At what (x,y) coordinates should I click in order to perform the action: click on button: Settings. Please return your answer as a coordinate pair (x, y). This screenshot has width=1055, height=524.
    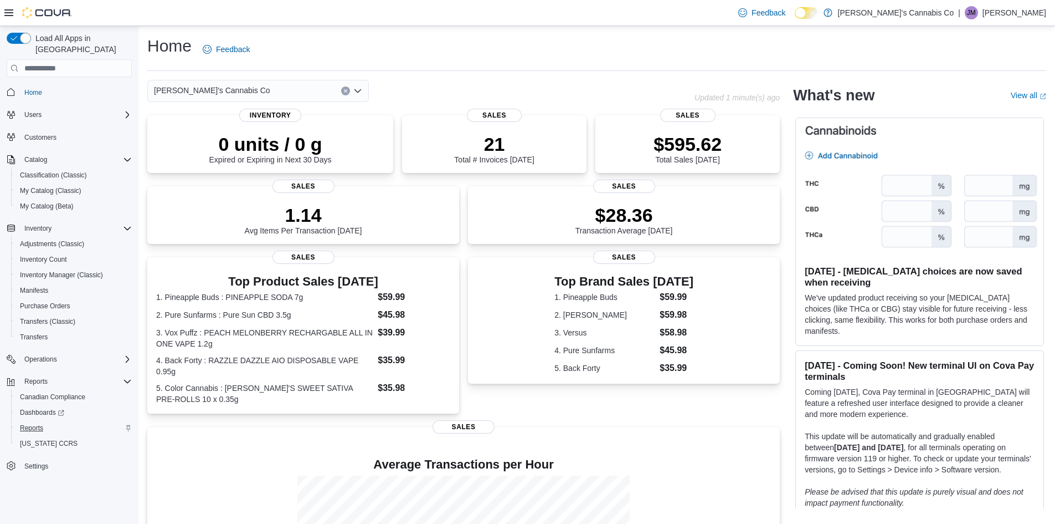
    Looking at the image, I should click on (69, 465).